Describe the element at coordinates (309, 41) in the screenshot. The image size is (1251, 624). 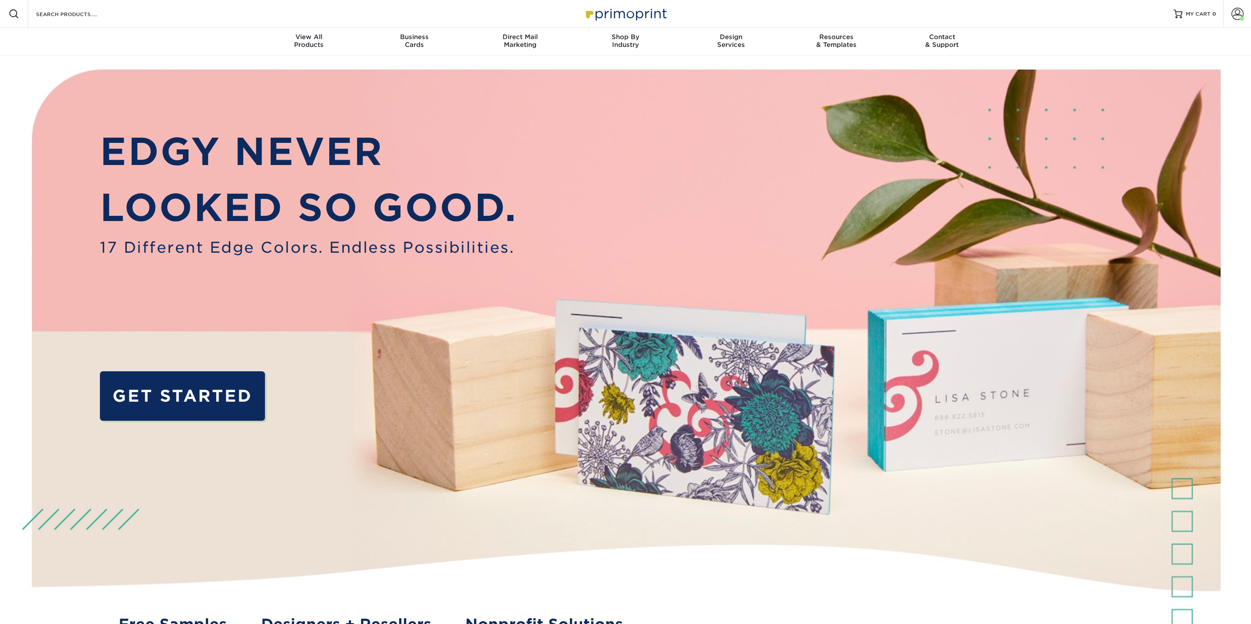
I see `div: Products` at that location.